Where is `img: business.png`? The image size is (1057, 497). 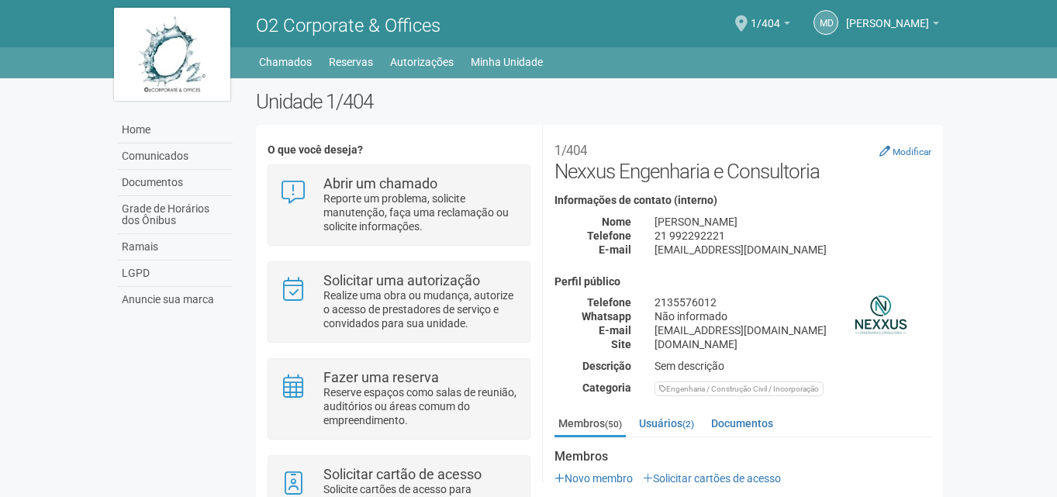
img: business.png is located at coordinates (881, 315).